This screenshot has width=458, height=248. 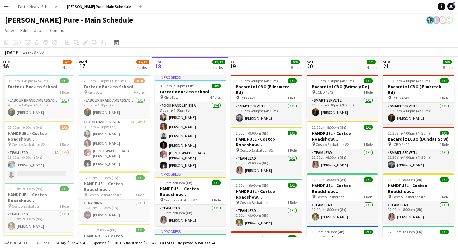 What do you see at coordinates (83, 62) in the screenshot?
I see `span: Wed` at bounding box center [83, 62].